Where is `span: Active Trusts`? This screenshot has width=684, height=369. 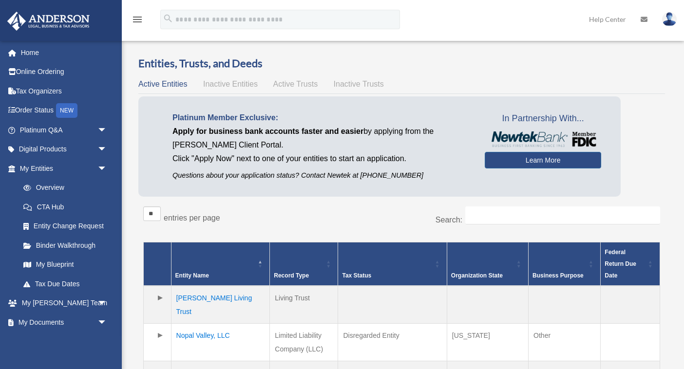 span: Active Trusts is located at coordinates (296, 84).